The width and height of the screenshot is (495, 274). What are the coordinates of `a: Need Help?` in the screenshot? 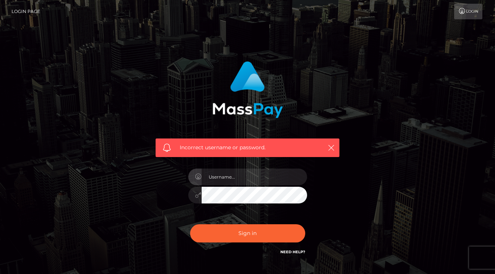 It's located at (293, 252).